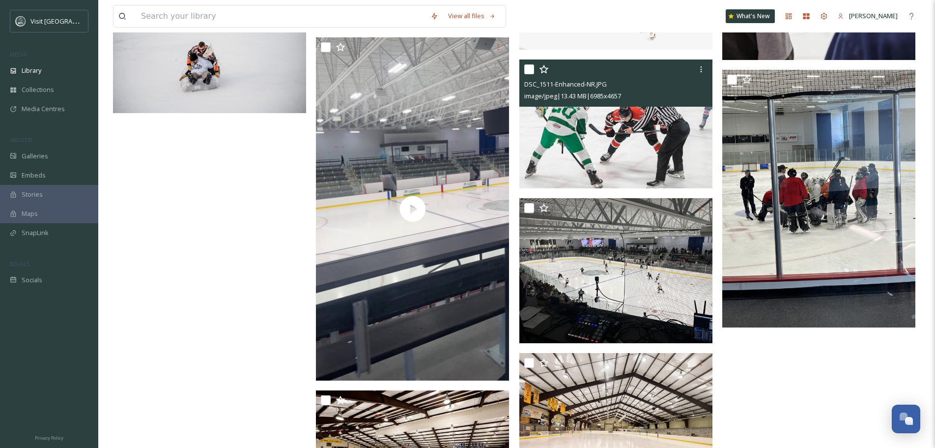 The image size is (935, 448). I want to click on span: Socials, so click(32, 280).